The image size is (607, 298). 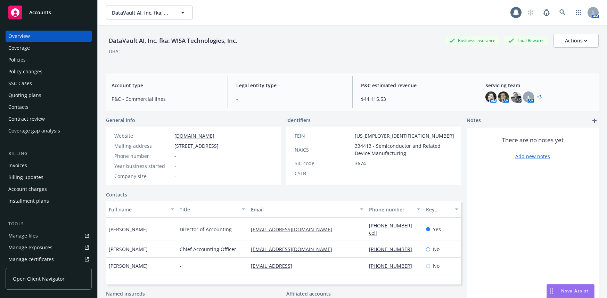 I want to click on button: Title, so click(x=212, y=209).